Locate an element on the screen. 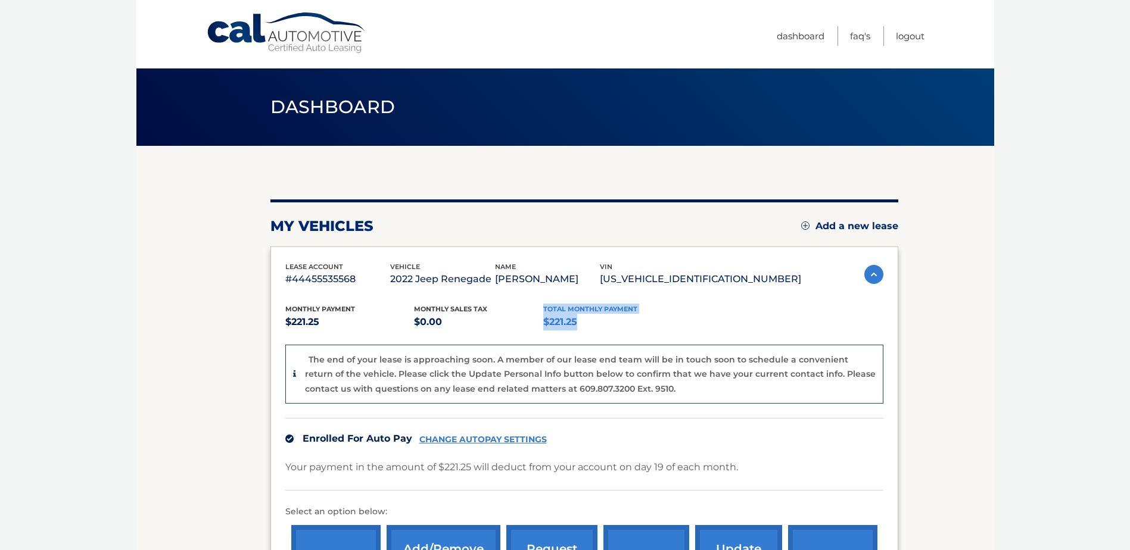 The width and height of the screenshot is (1130, 550). span: Total Monthly Payment is located at coordinates (590, 309).